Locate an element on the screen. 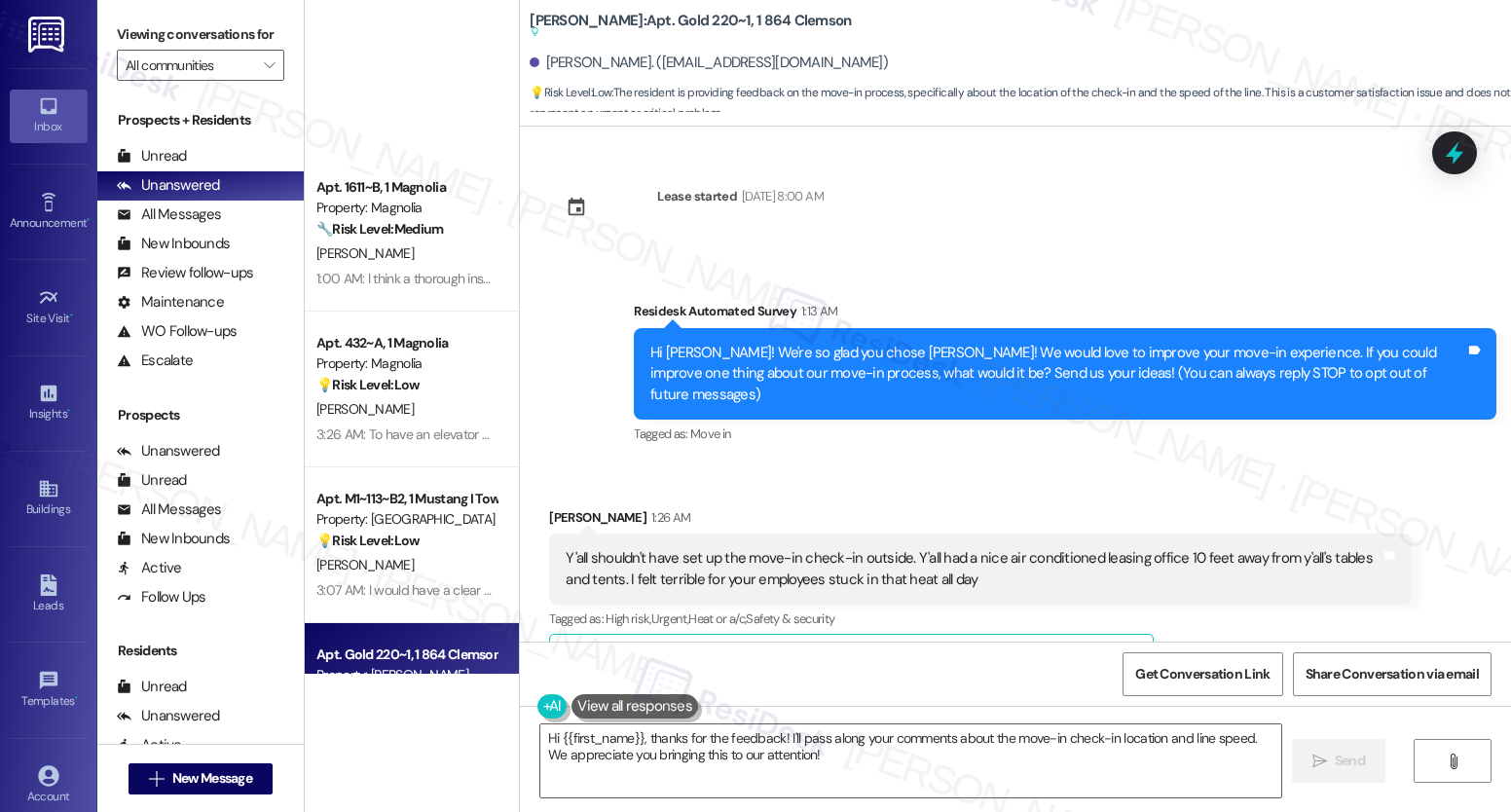 The image size is (1511, 812). a: Insights • is located at coordinates (49, 403).